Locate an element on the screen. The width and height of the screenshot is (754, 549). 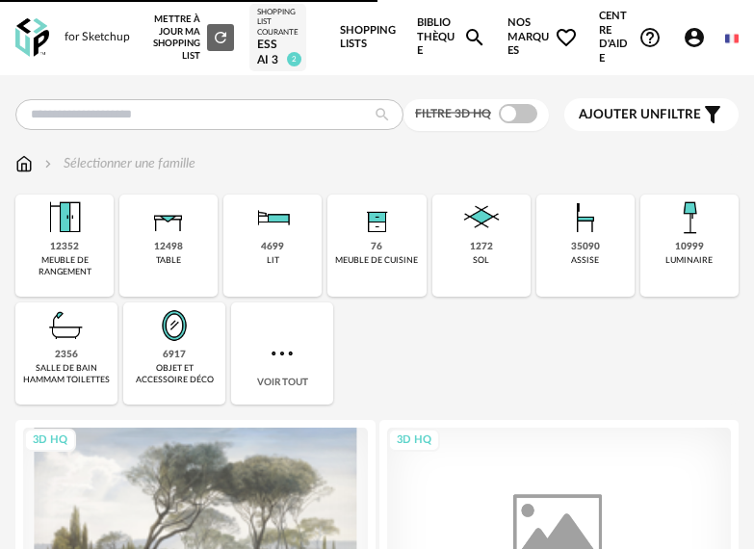
div: Voir tout is located at coordinates (282, 353).